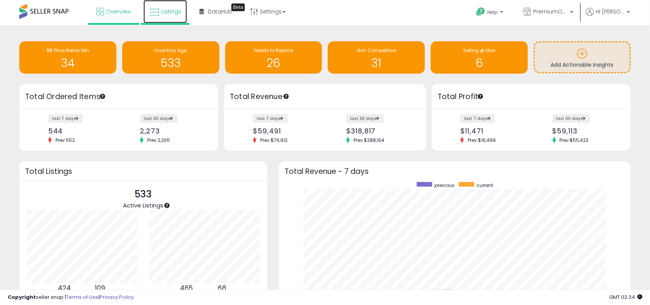  Describe the element at coordinates (119, 97) in the screenshot. I see `h3: Total Ordered Items` at that location.